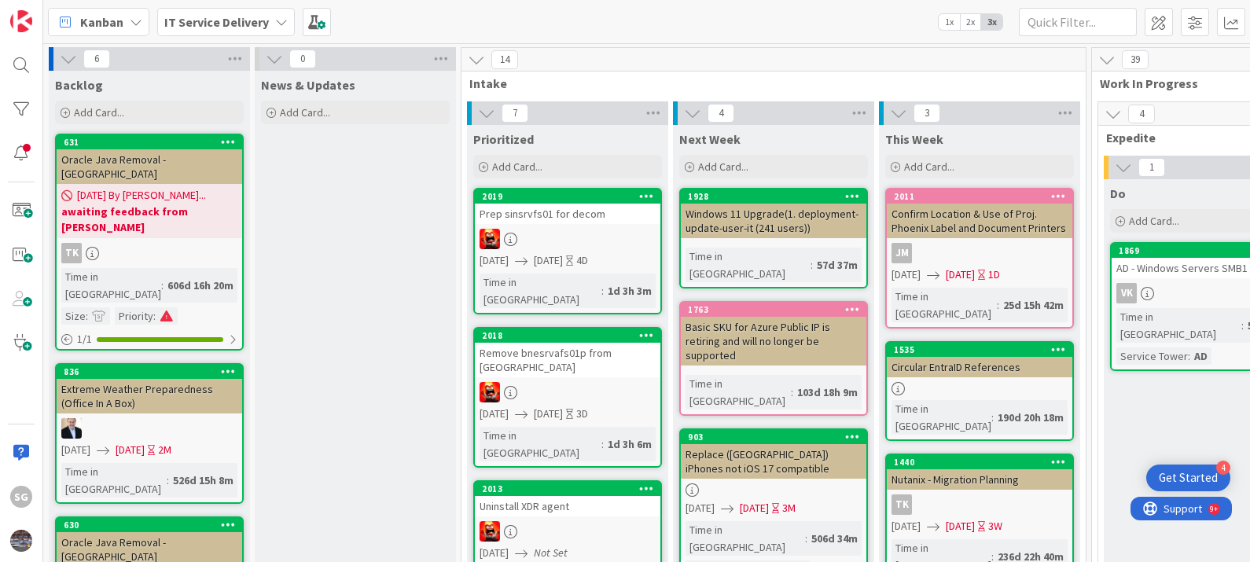 The height and width of the screenshot is (562, 1250). I want to click on img: avatar, so click(21, 541).